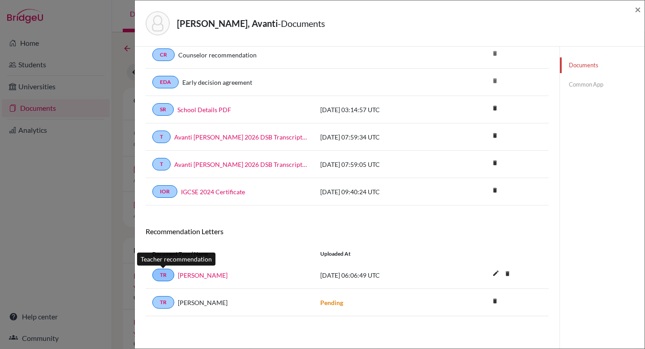 This screenshot has width=645, height=349. I want to click on div: Teacher recommendation, so click(176, 259).